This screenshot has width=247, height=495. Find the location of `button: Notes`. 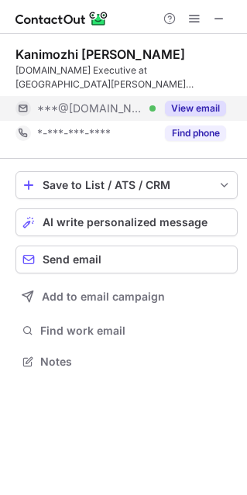

button: Notes is located at coordinates (126, 362).